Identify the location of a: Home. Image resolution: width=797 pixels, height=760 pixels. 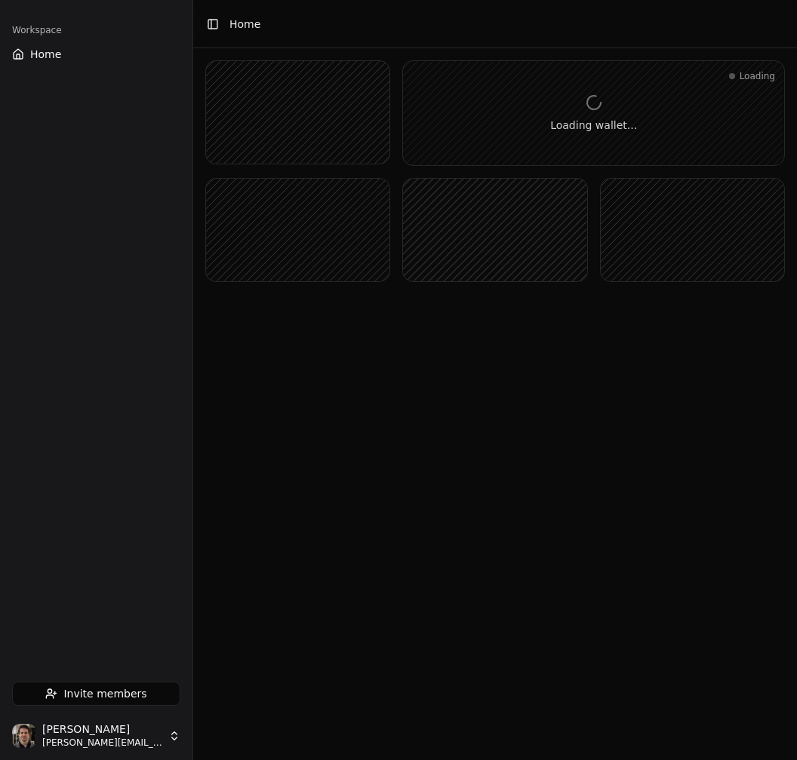
(96, 54).